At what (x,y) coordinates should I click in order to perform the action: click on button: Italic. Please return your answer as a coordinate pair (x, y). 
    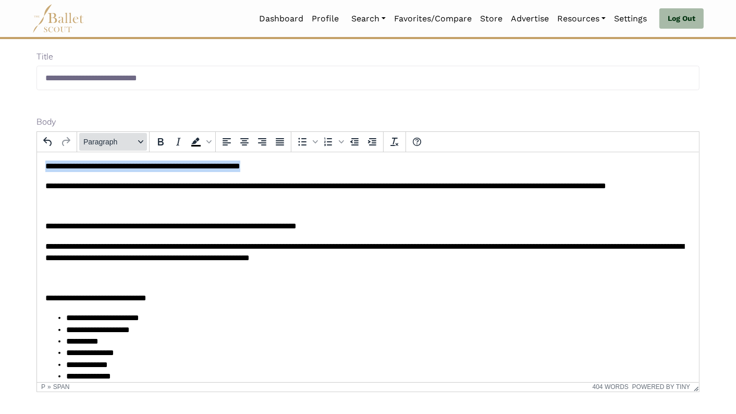
    Looking at the image, I should click on (178, 142).